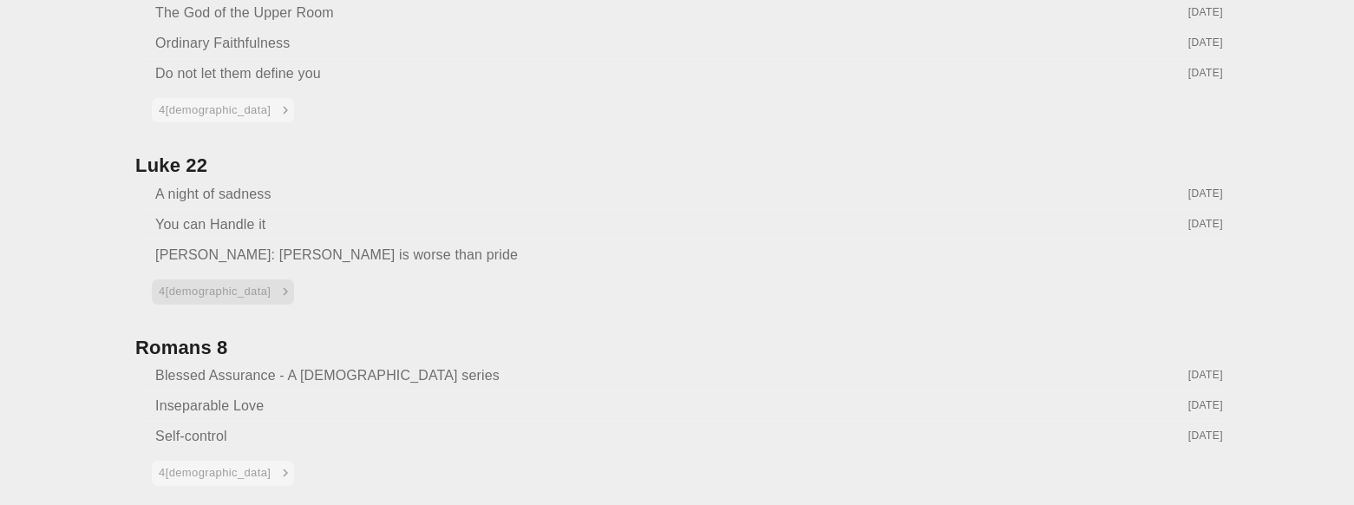  Describe the element at coordinates (245, 12) in the screenshot. I see `span: The God of the Upper Room` at that location.